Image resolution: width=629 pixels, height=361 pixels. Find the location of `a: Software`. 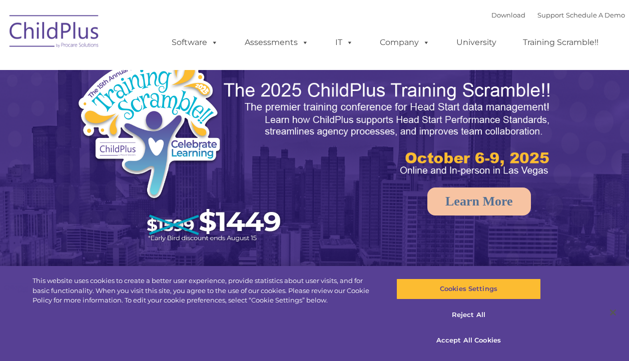

a: Software is located at coordinates (195, 43).